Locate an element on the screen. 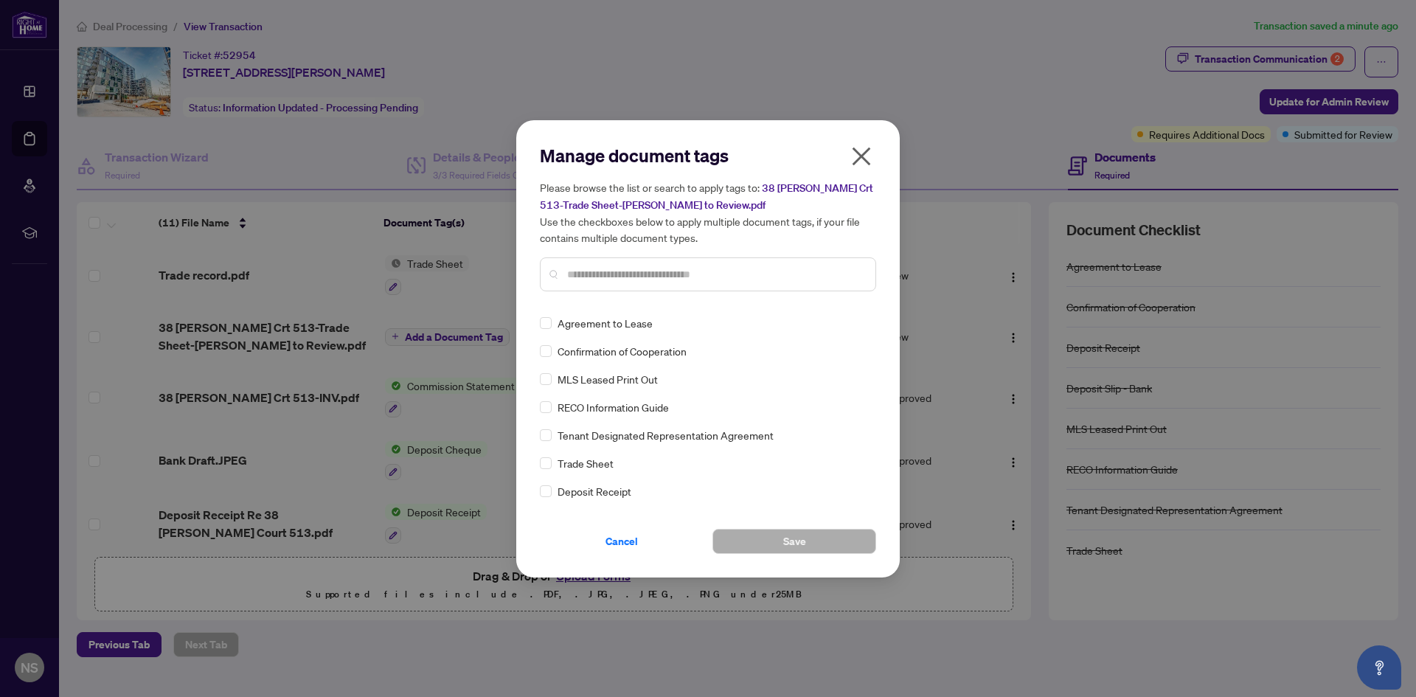 This screenshot has height=697, width=1416. button: Cancel is located at coordinates (622, 541).